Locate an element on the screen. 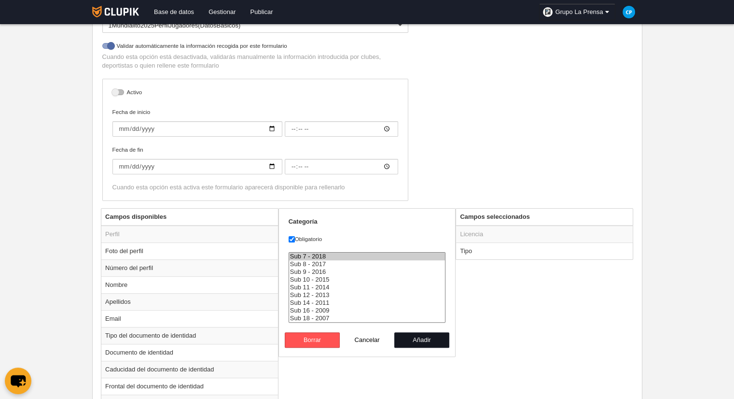 The height and width of the screenshot is (399, 734). td: Apellidos is located at coordinates (190, 301).